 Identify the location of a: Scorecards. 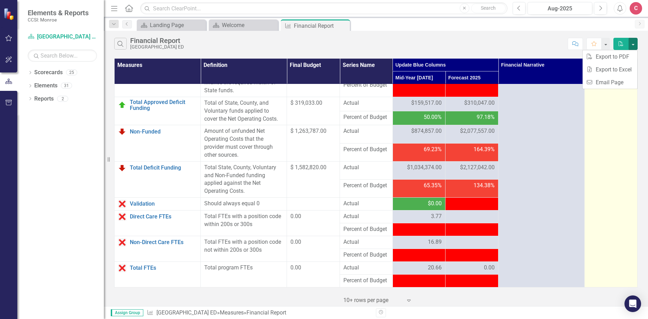
(48, 72).